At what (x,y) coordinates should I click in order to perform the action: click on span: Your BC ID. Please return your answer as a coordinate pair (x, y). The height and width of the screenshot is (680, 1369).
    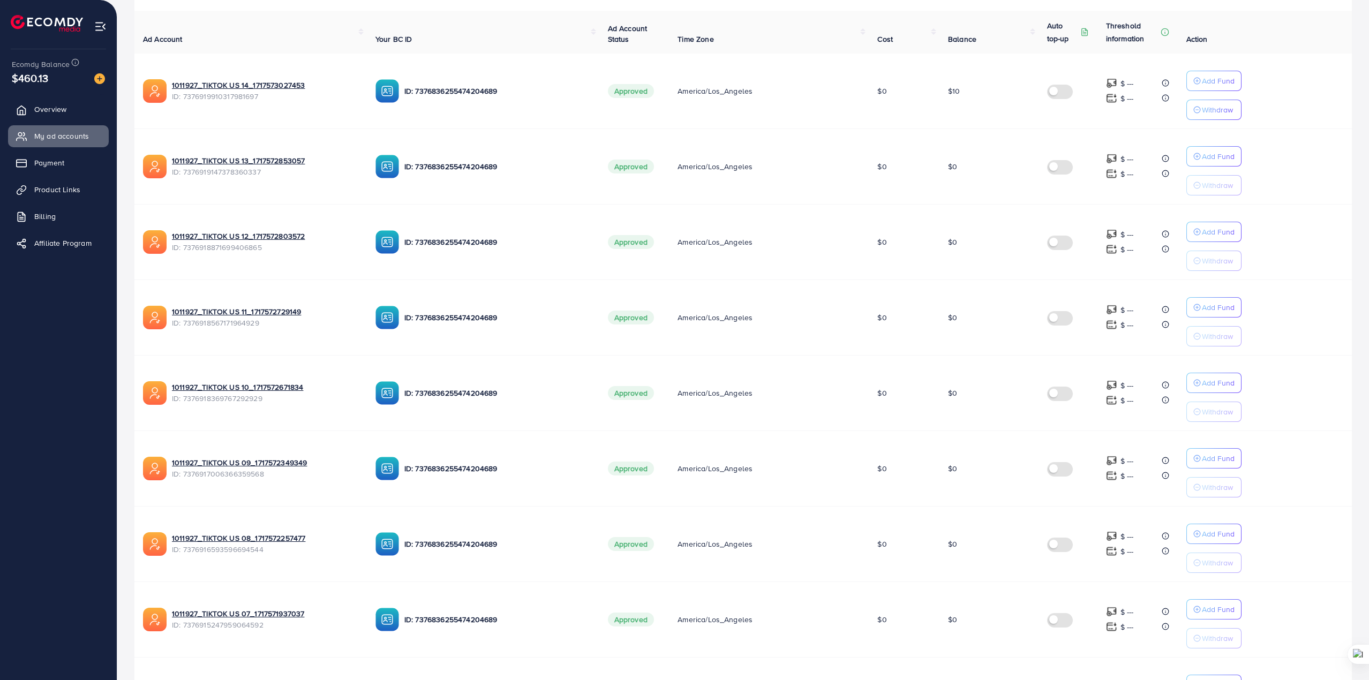
    Looking at the image, I should click on (394, 39).